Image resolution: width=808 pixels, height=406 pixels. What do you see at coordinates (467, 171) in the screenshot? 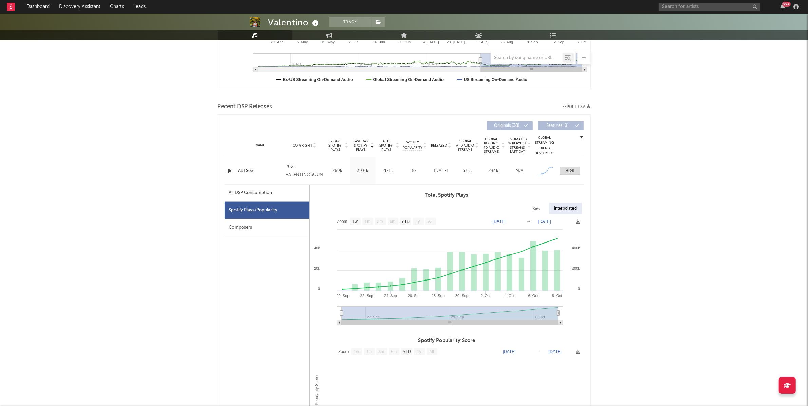
I see `div: 575k` at bounding box center [467, 171].